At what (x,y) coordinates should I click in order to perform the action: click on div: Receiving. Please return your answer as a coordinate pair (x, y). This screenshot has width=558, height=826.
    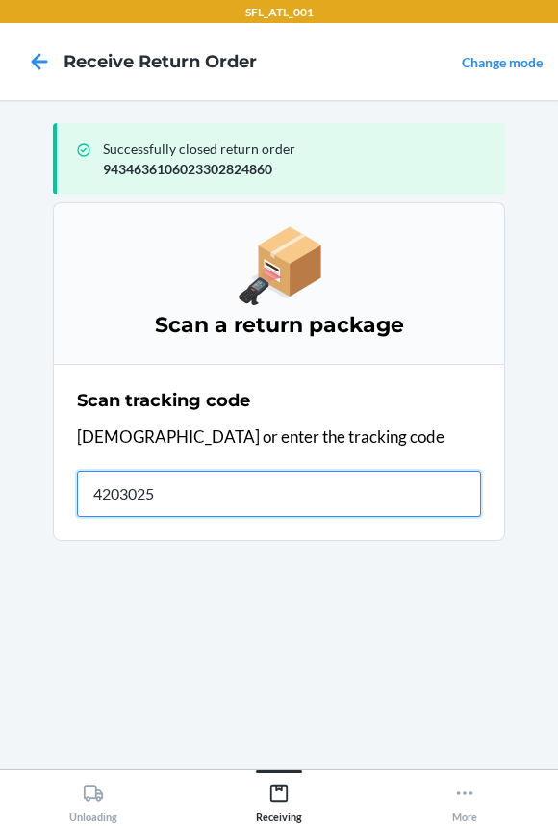
    Looking at the image, I should click on (279, 799).